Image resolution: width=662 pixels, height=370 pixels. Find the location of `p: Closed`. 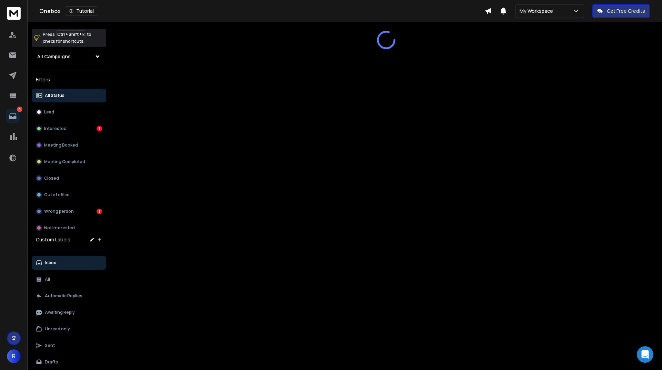

p: Closed is located at coordinates (51, 178).